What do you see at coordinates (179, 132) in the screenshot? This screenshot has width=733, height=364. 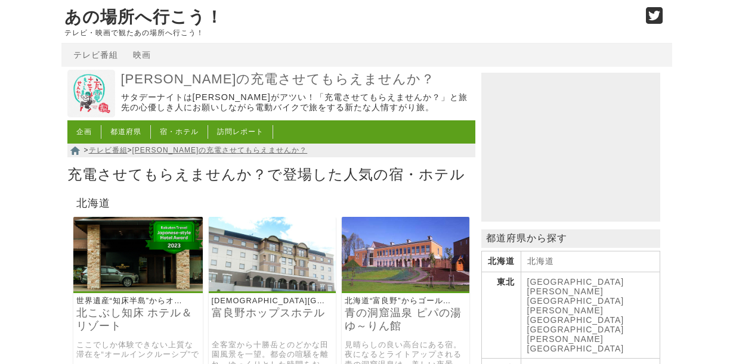 I see `a: 宿・ホテル` at bounding box center [179, 132].